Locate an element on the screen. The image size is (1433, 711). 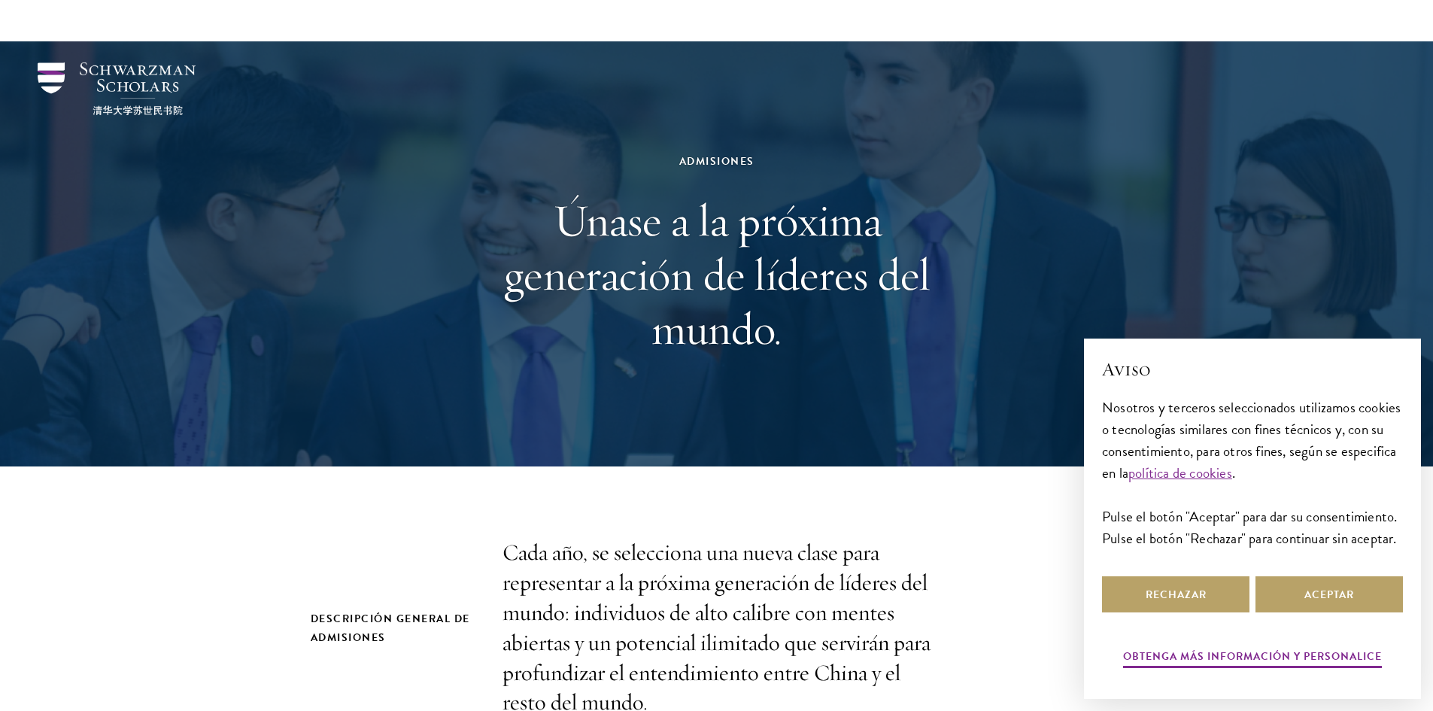
button: Rechazar is located at coordinates (1176, 594).